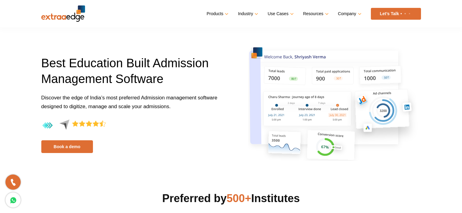  Describe the element at coordinates (396, 14) in the screenshot. I see `a: Let’s Talk` at that location.